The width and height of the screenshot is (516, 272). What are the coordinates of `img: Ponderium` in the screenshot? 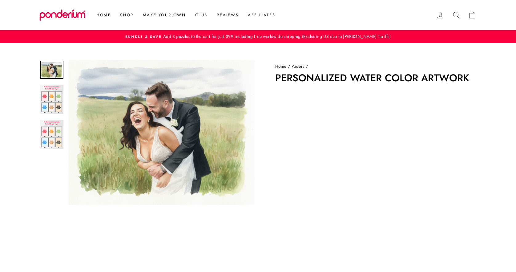 It's located at (63, 15).